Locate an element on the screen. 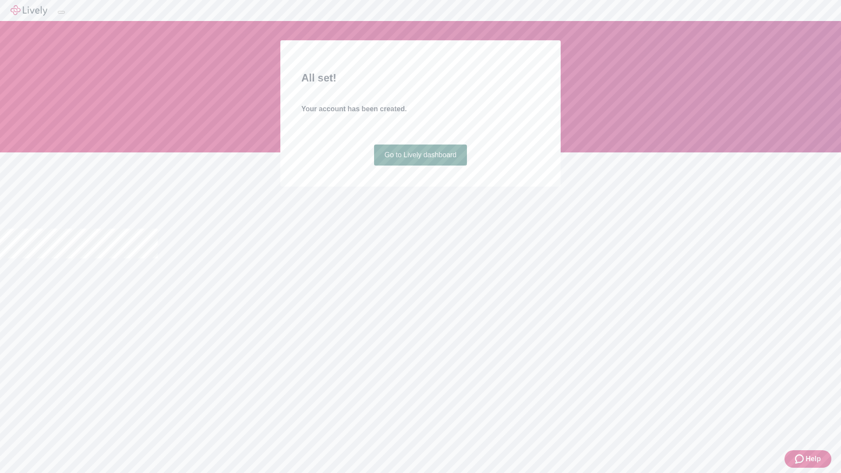 Image resolution: width=841 pixels, height=473 pixels. button: Zendesk support iconHelp is located at coordinates (808, 459).